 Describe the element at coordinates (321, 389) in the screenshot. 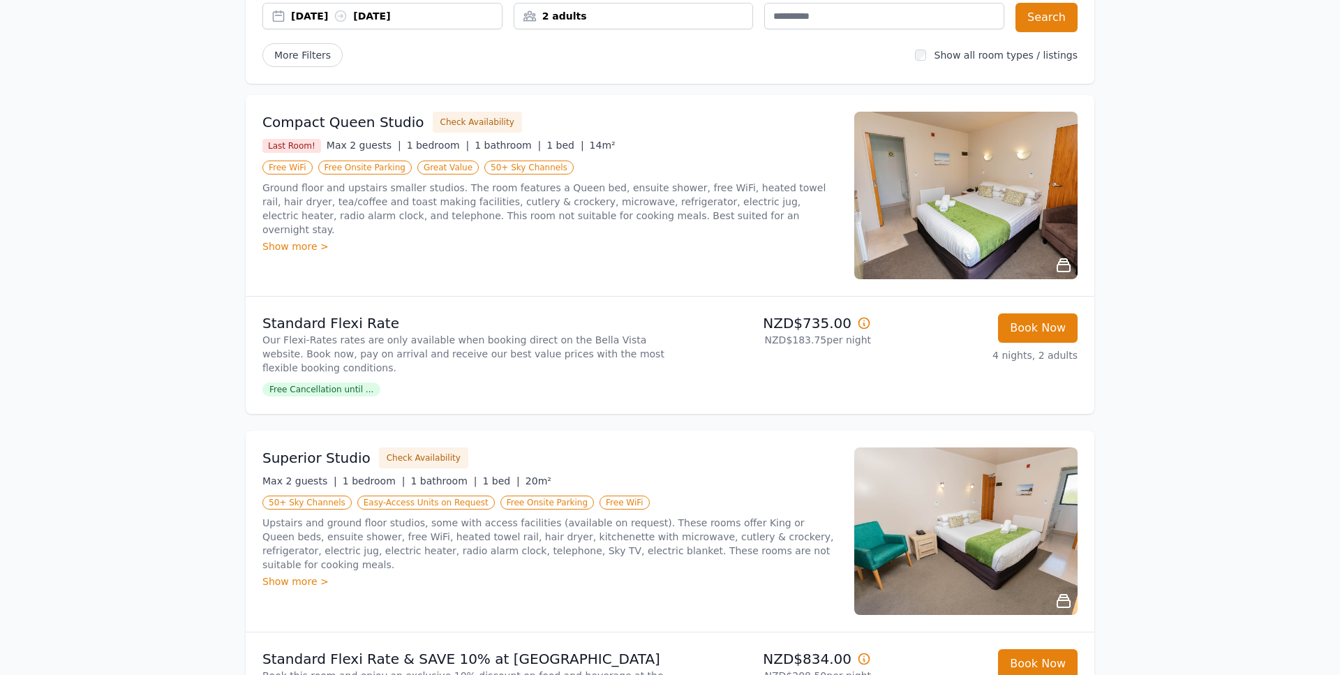

I see `span: Free Cancellation until ...` at that location.